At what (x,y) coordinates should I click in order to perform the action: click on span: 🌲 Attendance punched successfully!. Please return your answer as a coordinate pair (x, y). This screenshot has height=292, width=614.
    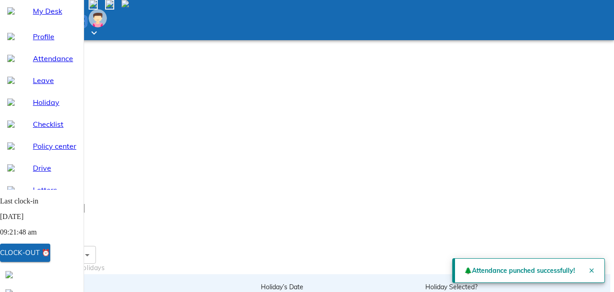
    Looking at the image, I should click on (519, 271).